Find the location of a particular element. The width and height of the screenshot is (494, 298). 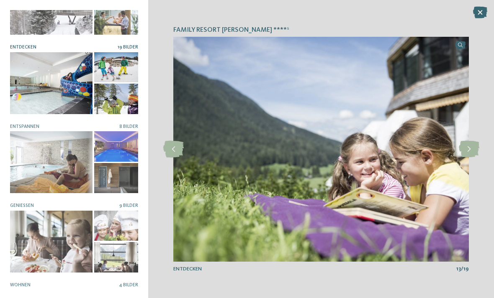

span: Genießen is located at coordinates (22, 206).